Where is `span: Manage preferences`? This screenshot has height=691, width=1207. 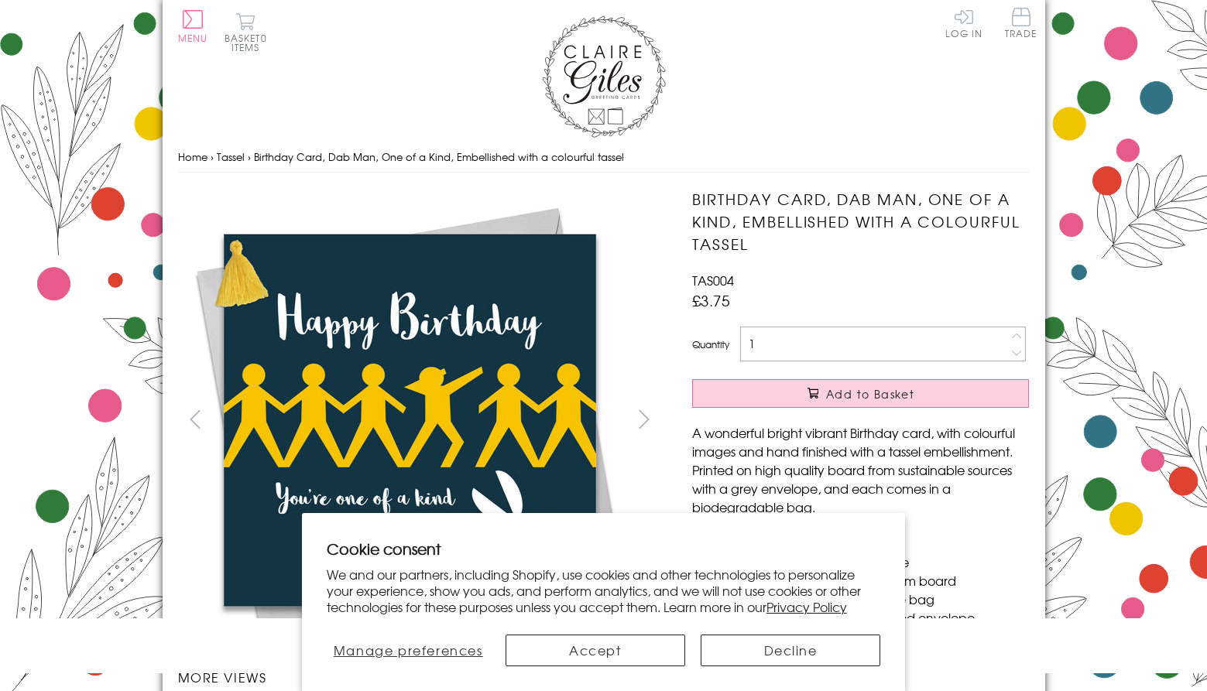 span: Manage preferences is located at coordinates (408, 650).